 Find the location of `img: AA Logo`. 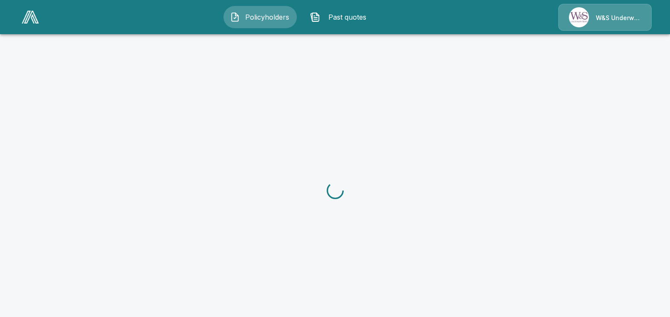

img: AA Logo is located at coordinates (30, 17).